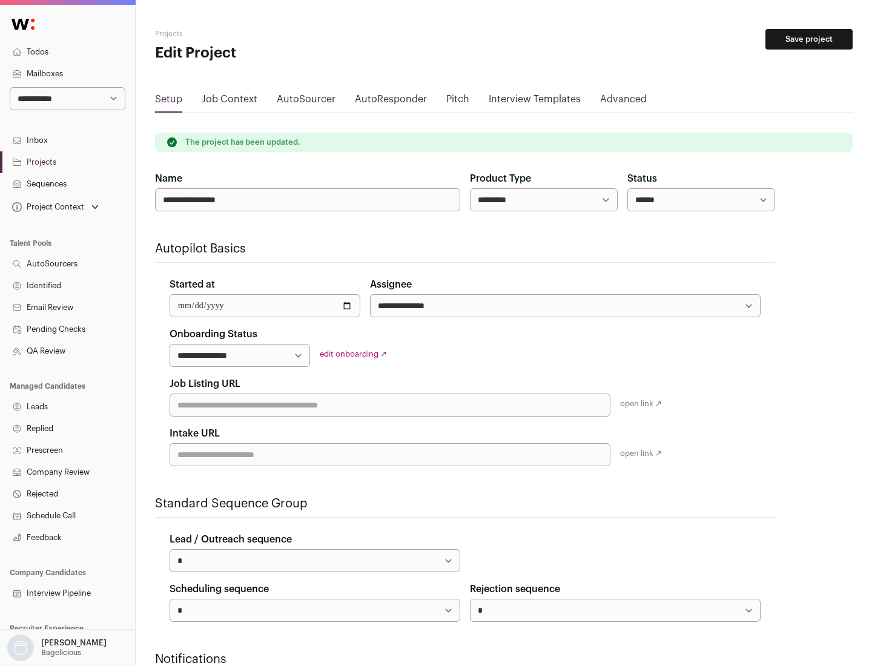 This screenshot has height=666, width=872. Describe the element at coordinates (219, 589) in the screenshot. I see `label: Scheduling sequence` at that location.